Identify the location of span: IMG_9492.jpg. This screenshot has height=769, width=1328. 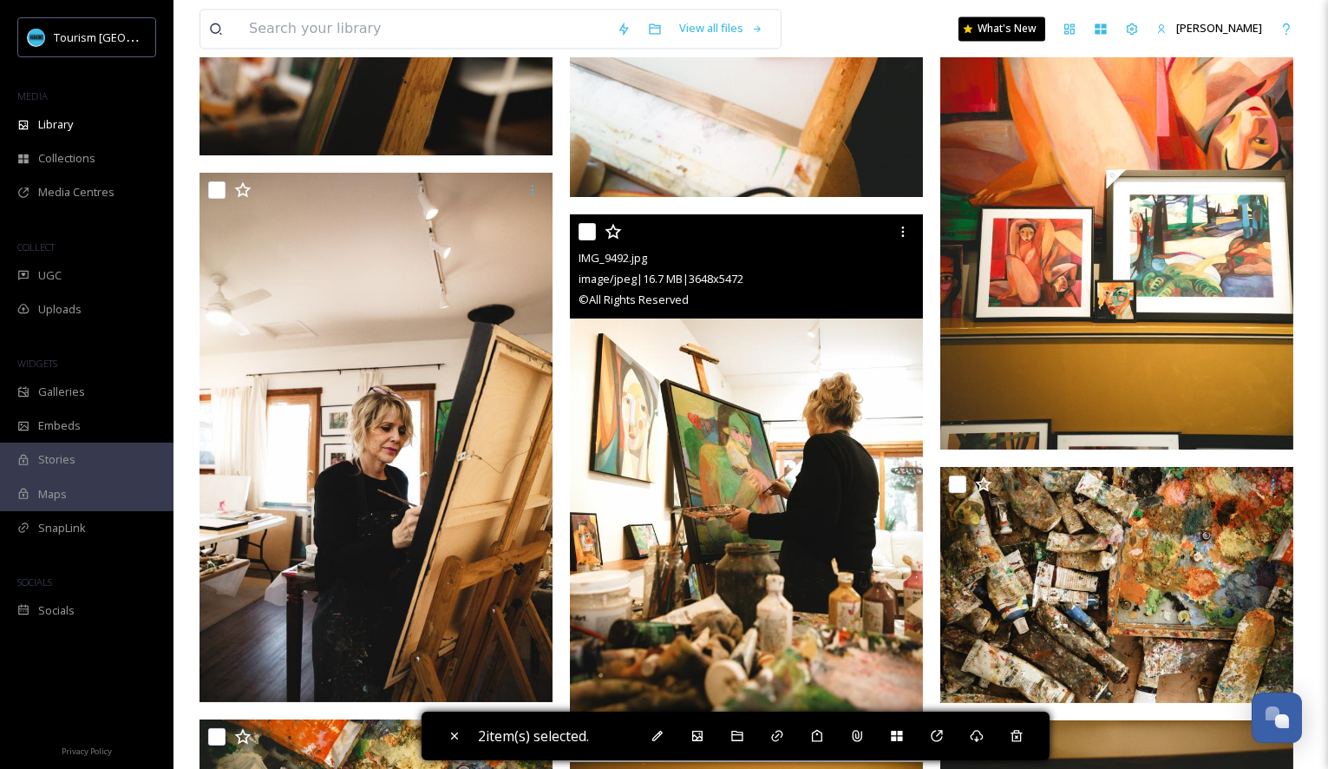
(612, 258).